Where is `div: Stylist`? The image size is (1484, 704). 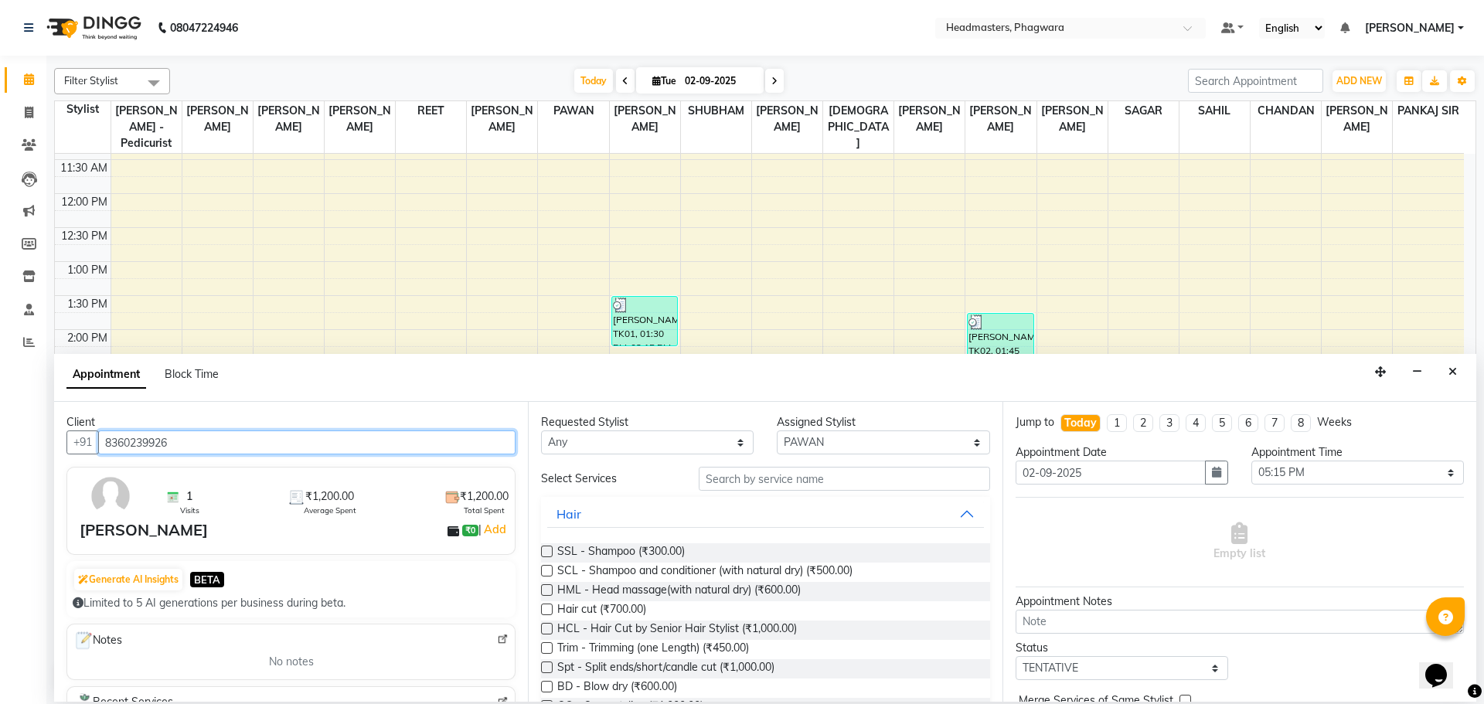
div: Stylist is located at coordinates (83, 109).